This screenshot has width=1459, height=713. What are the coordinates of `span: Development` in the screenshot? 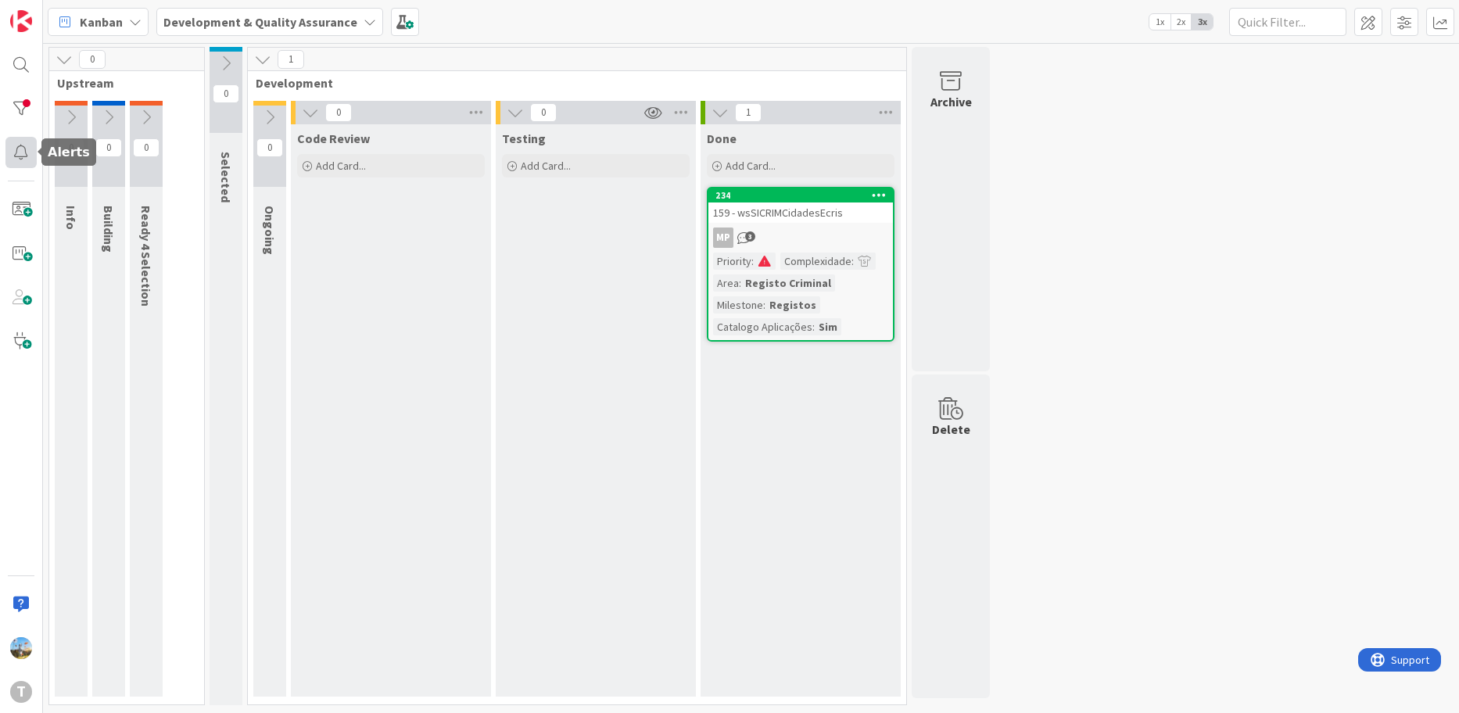 It's located at (571, 83).